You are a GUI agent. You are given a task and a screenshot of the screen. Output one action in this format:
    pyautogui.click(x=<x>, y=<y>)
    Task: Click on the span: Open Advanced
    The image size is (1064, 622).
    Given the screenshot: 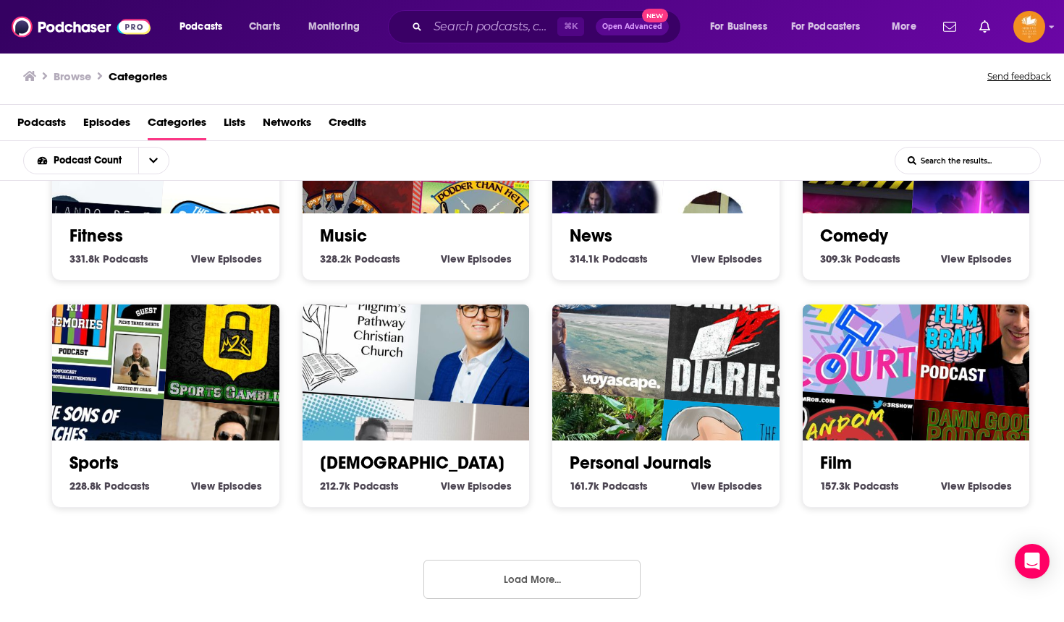 What is the action you would take?
    pyautogui.click(x=632, y=27)
    